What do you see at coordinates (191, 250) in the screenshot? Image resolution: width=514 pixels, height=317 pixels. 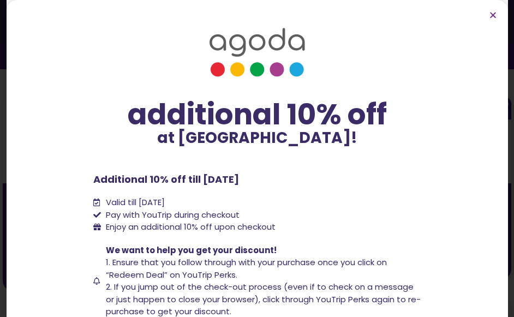 I see `span: We want to help you get your discount!` at bounding box center [191, 250].